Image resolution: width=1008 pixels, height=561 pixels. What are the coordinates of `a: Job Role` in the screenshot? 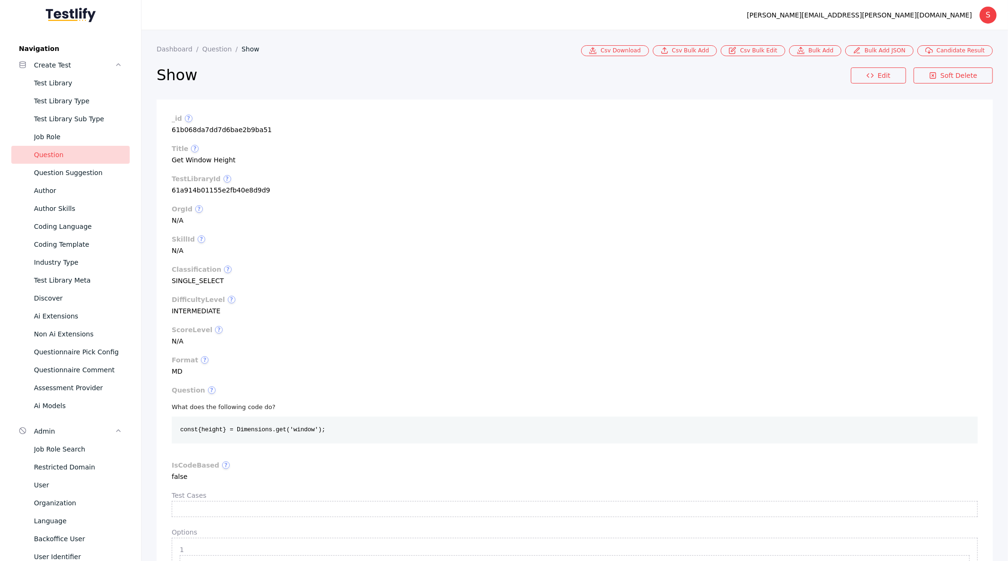 It's located at (70, 137).